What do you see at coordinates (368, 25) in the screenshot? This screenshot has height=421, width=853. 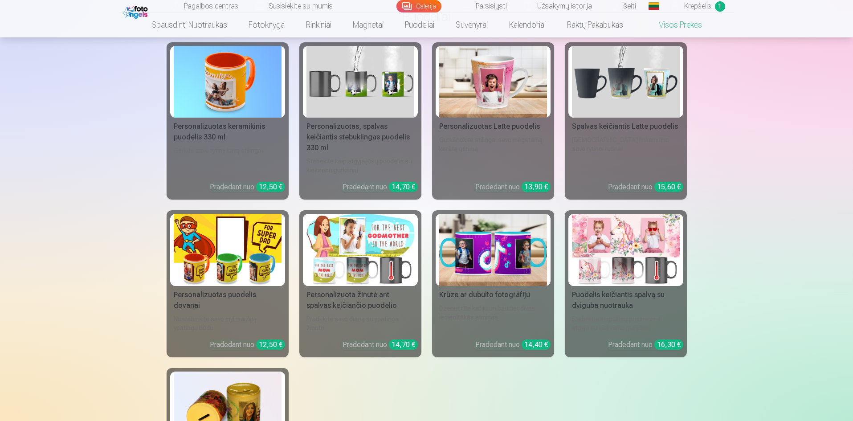 I see `a: Magnetai` at bounding box center [368, 25].